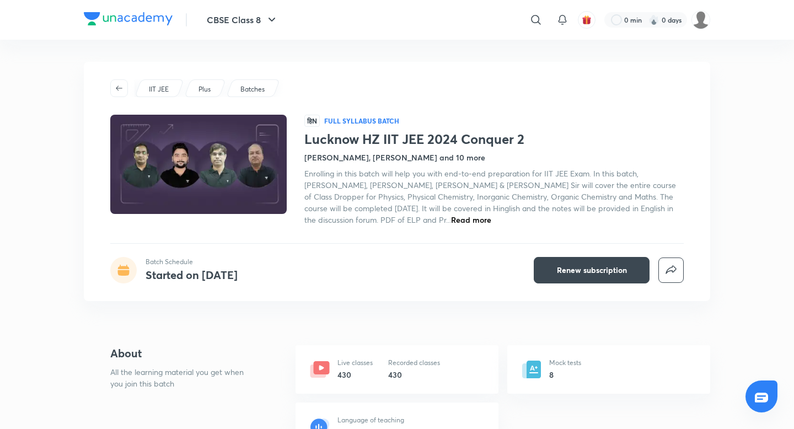 This screenshot has height=429, width=794. What do you see at coordinates (565, 363) in the screenshot?
I see `p: Mock tests` at bounding box center [565, 363].